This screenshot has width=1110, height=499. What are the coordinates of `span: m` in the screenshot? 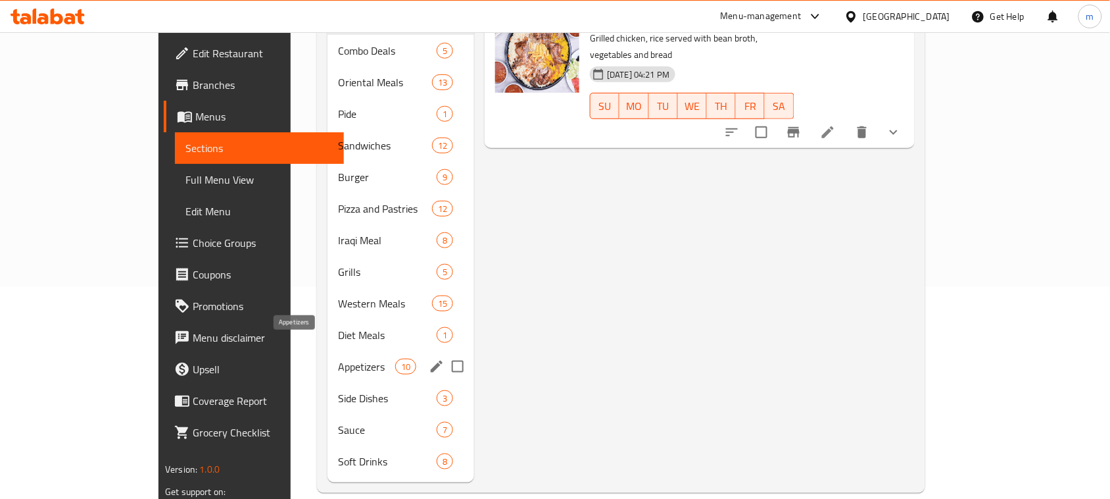 It's located at (1091, 16).